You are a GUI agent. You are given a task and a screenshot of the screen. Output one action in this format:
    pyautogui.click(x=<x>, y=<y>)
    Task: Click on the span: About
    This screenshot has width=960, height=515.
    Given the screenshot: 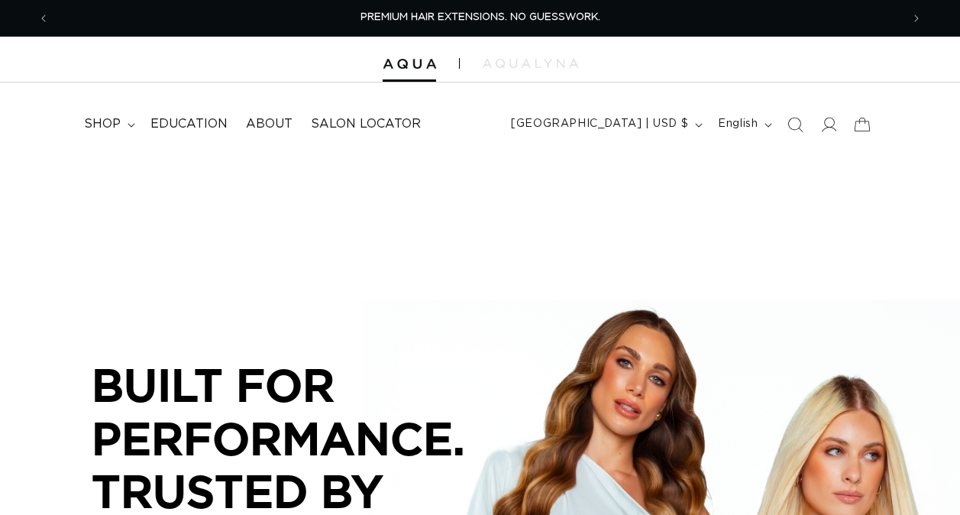 What is the action you would take?
    pyautogui.click(x=269, y=124)
    